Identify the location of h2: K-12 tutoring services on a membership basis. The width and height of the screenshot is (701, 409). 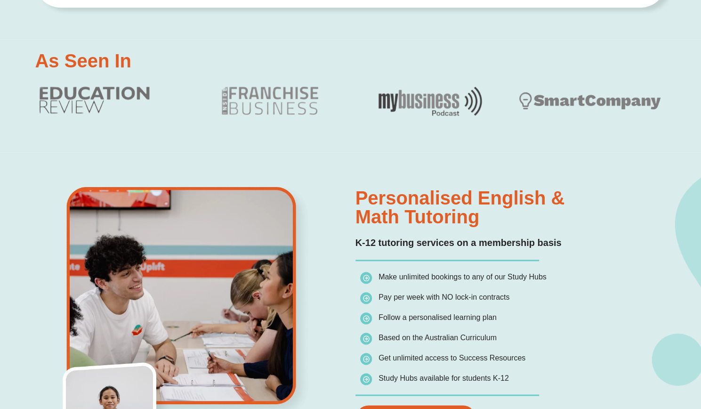
(509, 243).